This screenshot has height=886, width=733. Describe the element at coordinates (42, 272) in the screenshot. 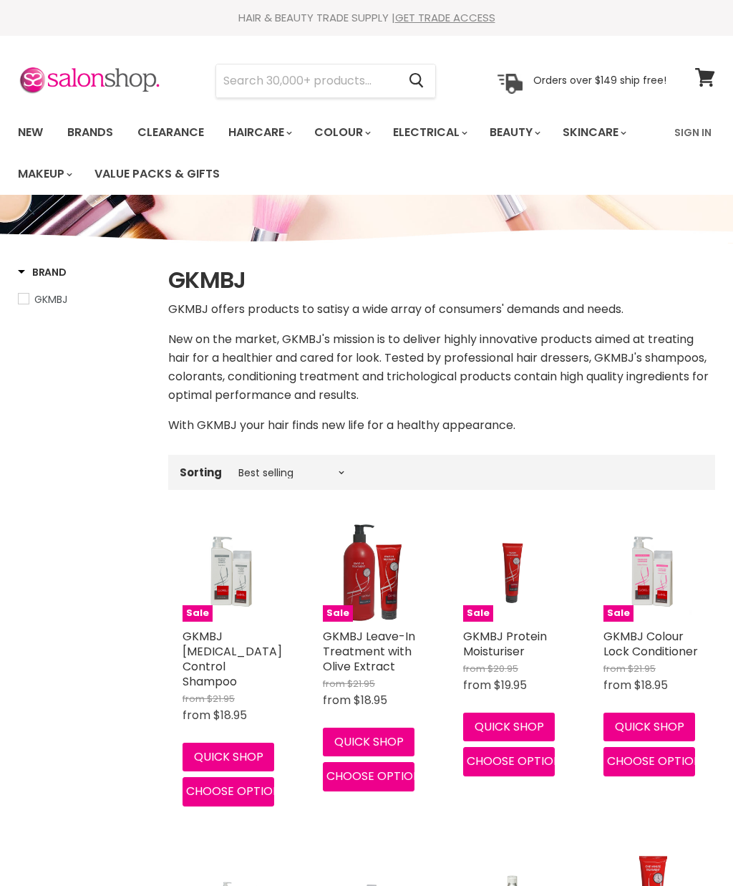

I see `h3: Brand` at that location.